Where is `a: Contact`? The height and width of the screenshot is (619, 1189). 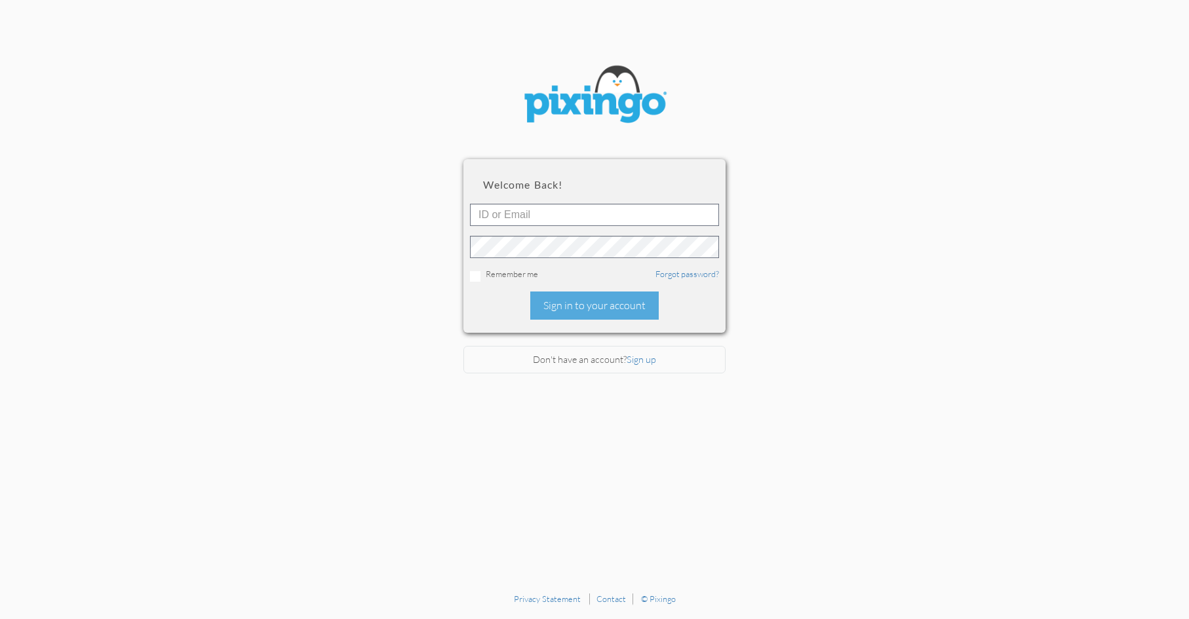 a: Contact is located at coordinates (611, 599).